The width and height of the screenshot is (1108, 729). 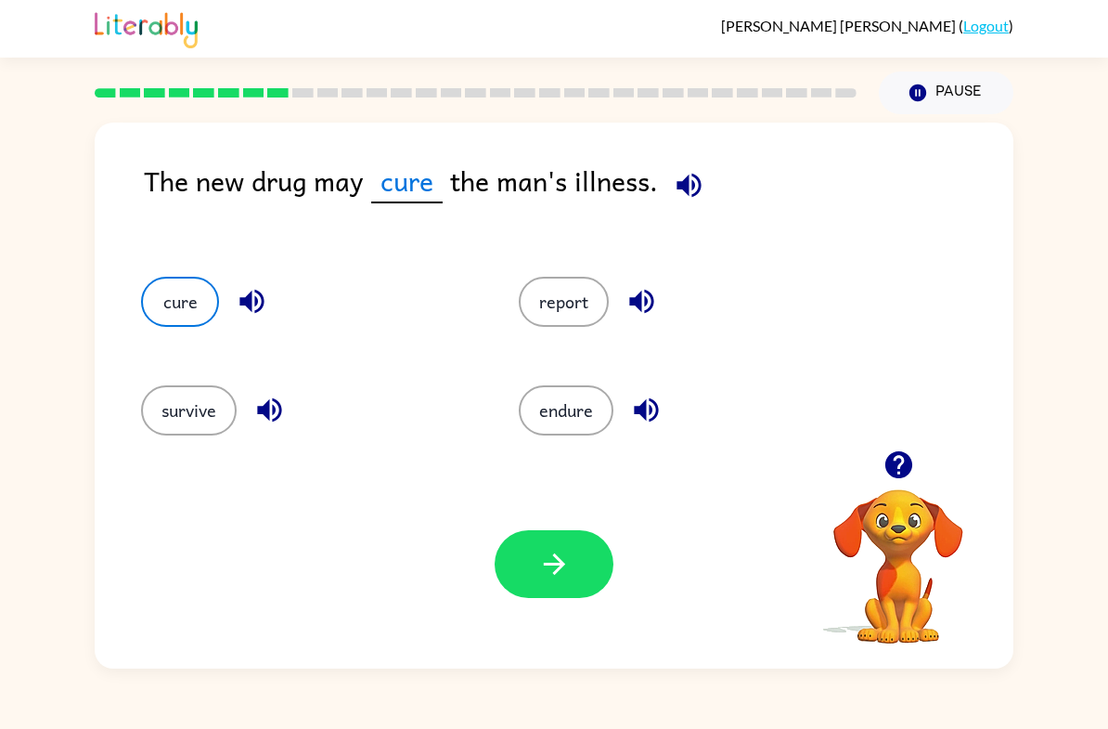 I want to click on button: endure, so click(x=566, y=410).